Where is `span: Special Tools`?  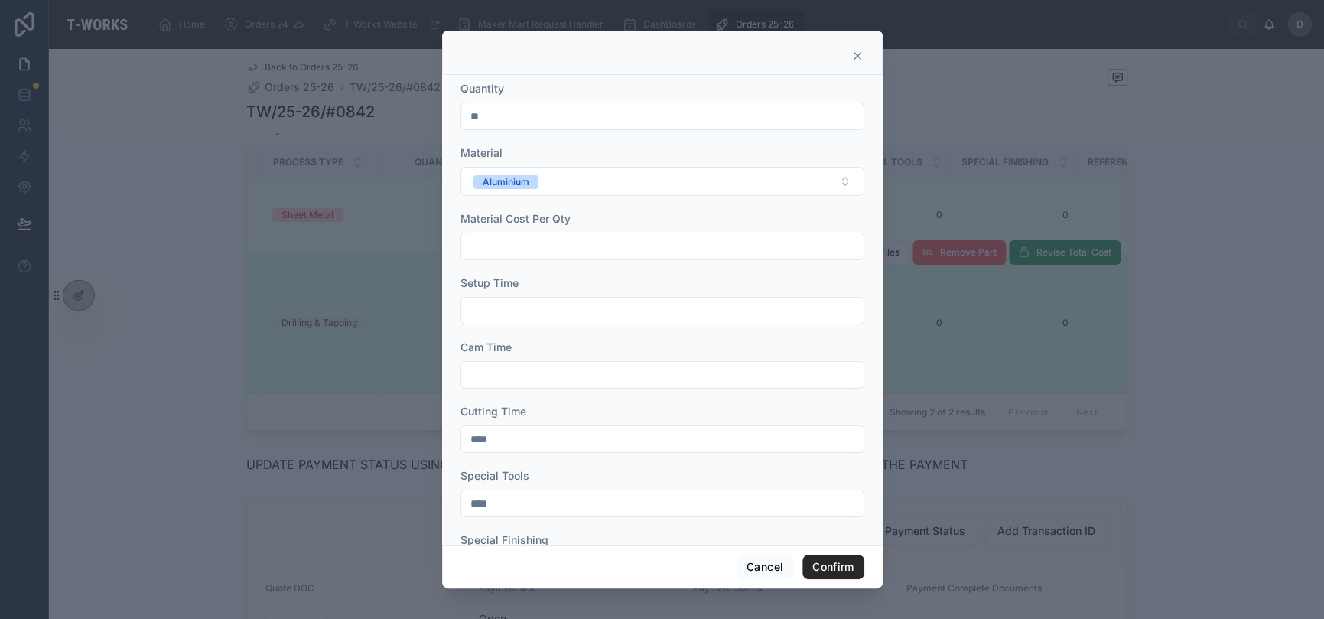 span: Special Tools is located at coordinates (495, 475).